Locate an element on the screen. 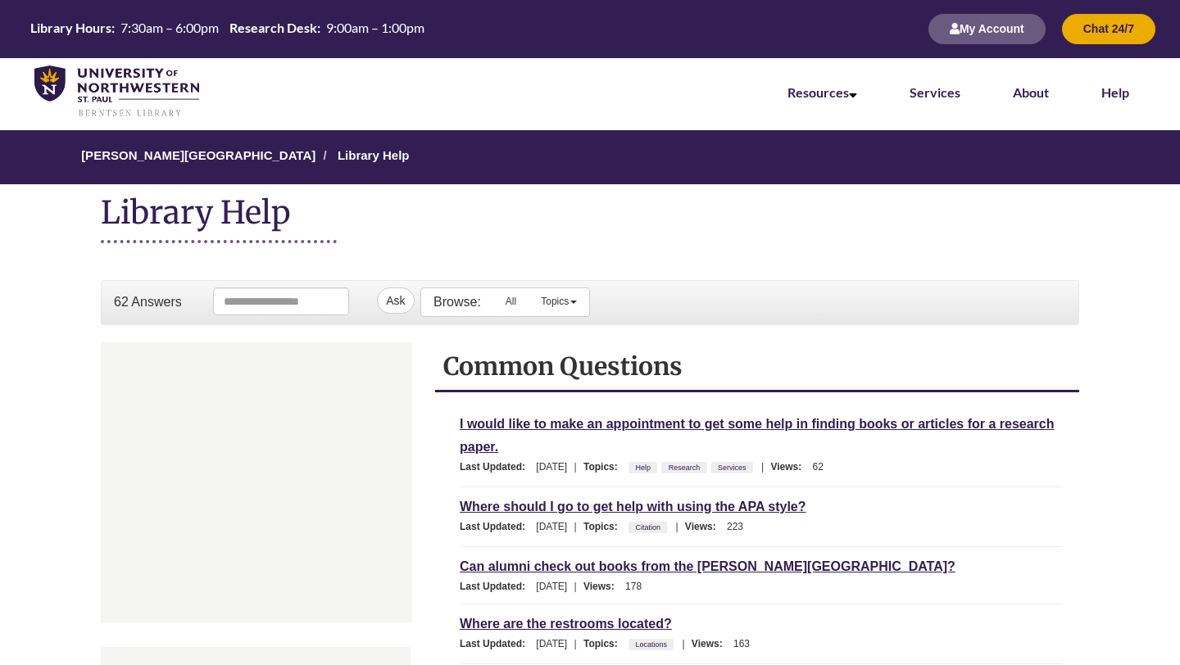 Image resolution: width=1180 pixels, height=665 pixels. div: Chat Widget is located at coordinates (256, 483).